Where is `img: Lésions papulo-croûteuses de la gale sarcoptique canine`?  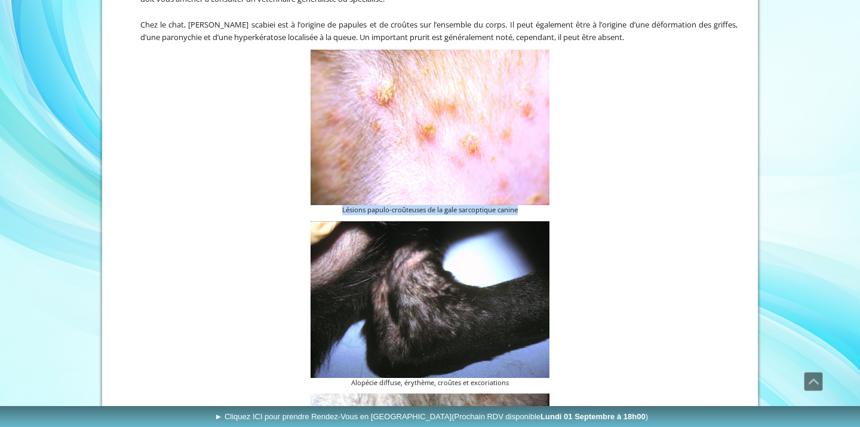
img: Lésions papulo-croûteuses de la gale sarcoptique canine is located at coordinates (430, 127).